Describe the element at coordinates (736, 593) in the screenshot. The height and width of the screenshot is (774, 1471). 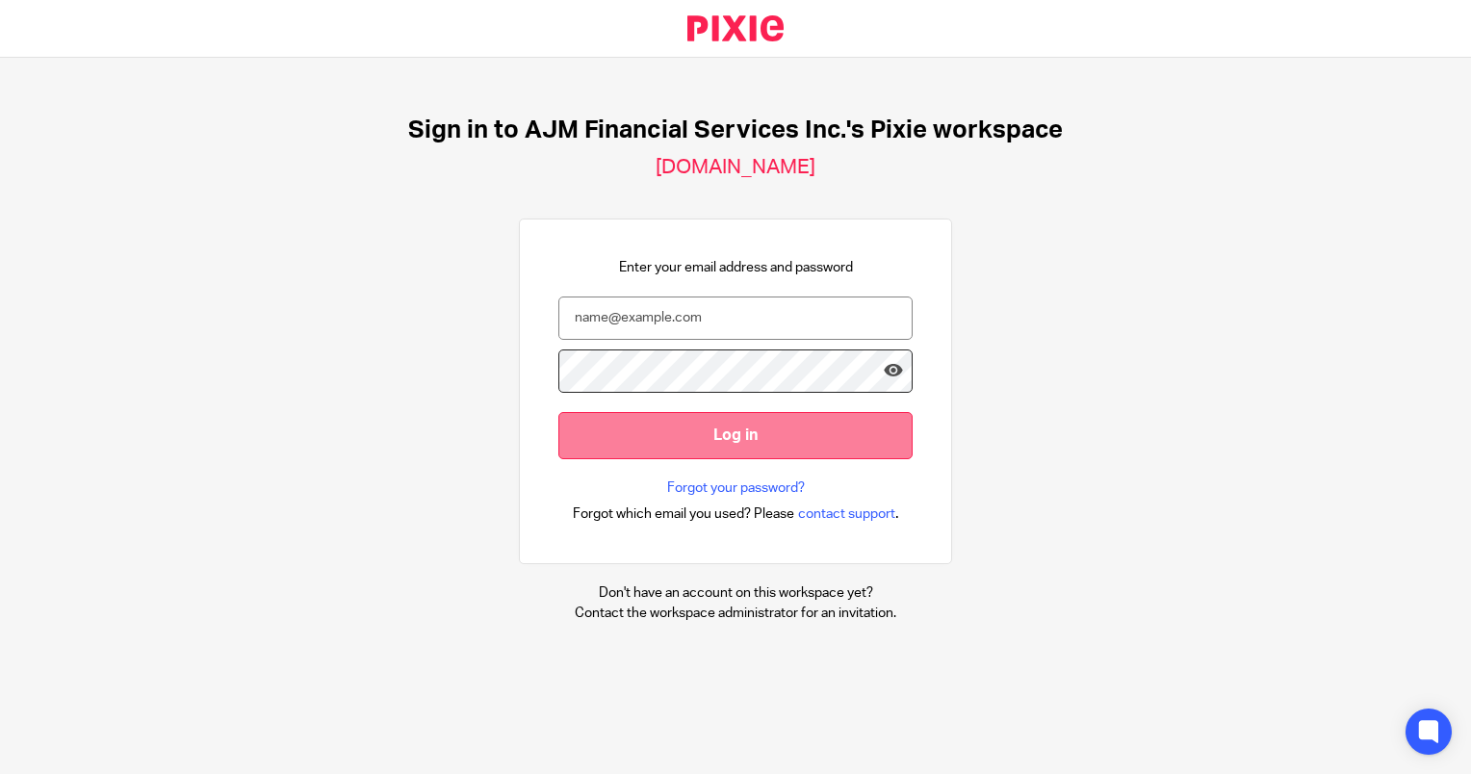
I see `p: Don't have an account on this workspace yet?` at that location.